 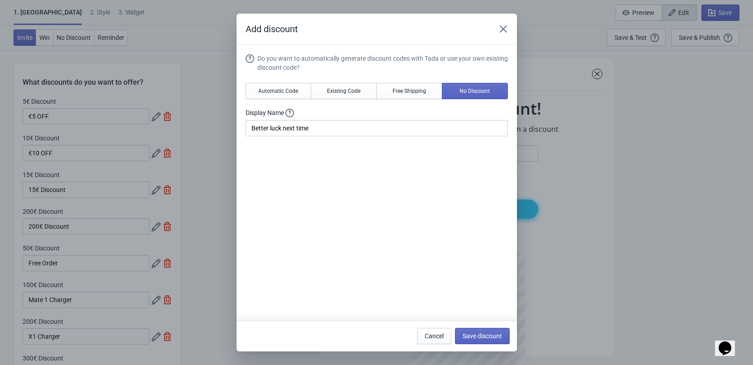 I want to click on div: Do you want to automatically generate discount codes with Tada or use your own existing discount ..., so click(x=383, y=63).